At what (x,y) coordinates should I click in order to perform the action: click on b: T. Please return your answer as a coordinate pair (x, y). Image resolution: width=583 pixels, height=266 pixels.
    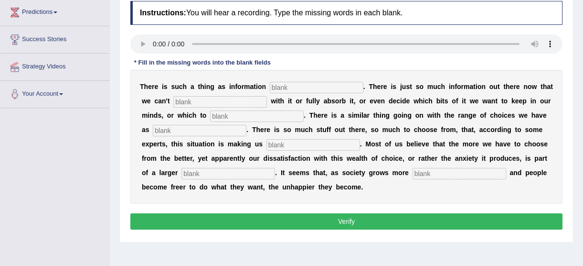
    Looking at the image, I should click on (311, 115).